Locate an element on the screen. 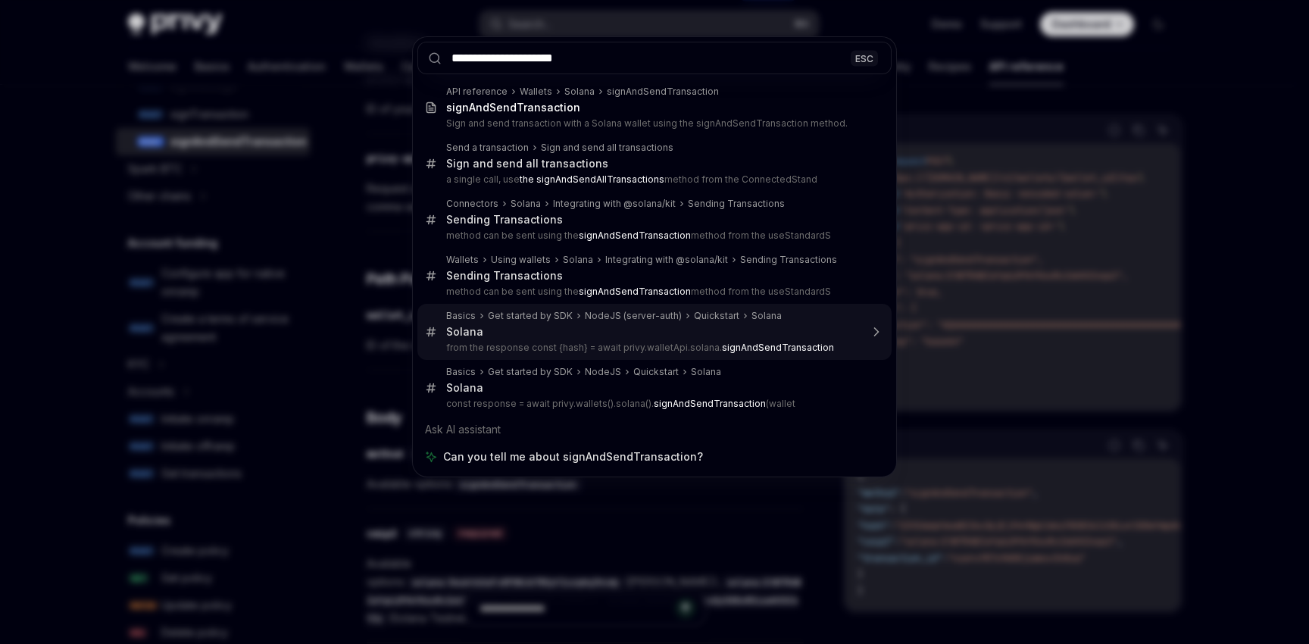 The image size is (1309, 644). div: ESC is located at coordinates (865, 58).